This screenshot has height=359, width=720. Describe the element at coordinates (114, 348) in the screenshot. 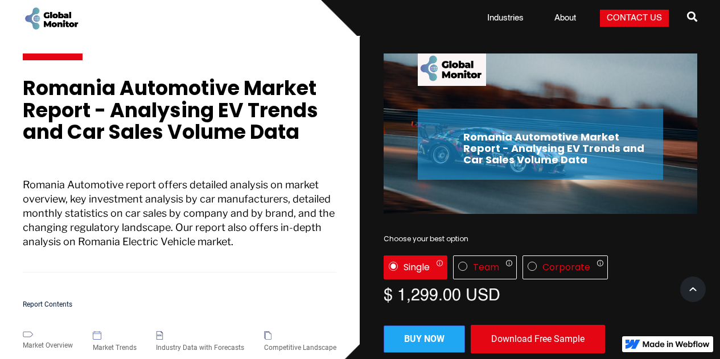

I see `div: Market Trends` at that location.